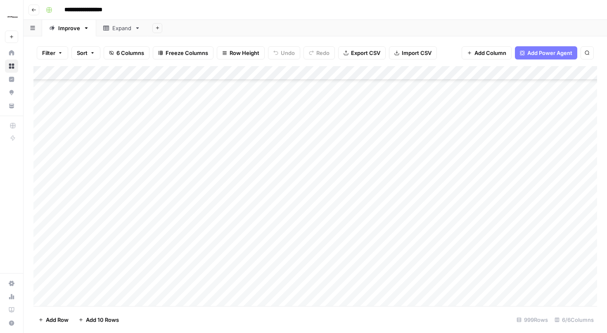  Describe the element at coordinates (487, 53) in the screenshot. I see `button: Add Column` at that location.